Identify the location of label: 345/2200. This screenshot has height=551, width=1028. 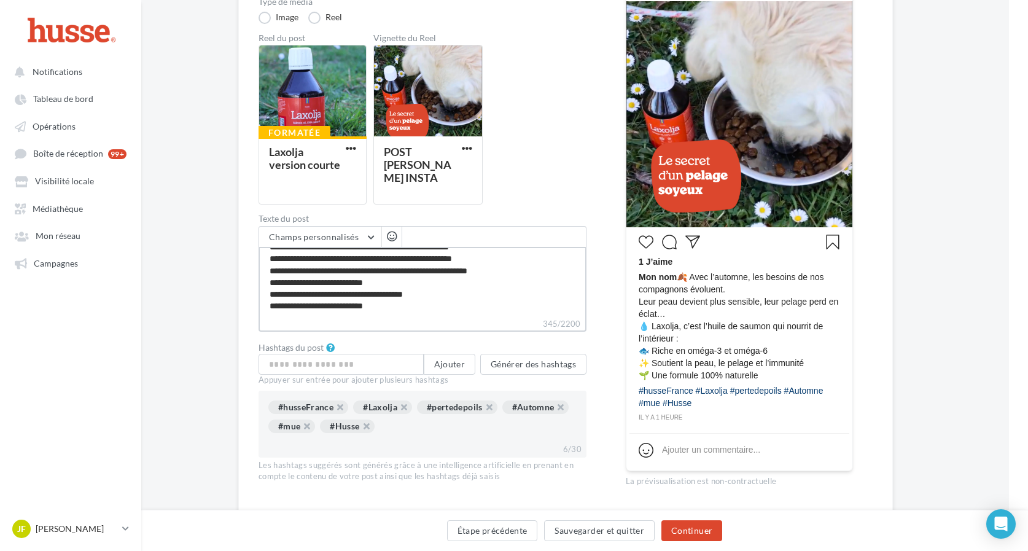
(422, 324).